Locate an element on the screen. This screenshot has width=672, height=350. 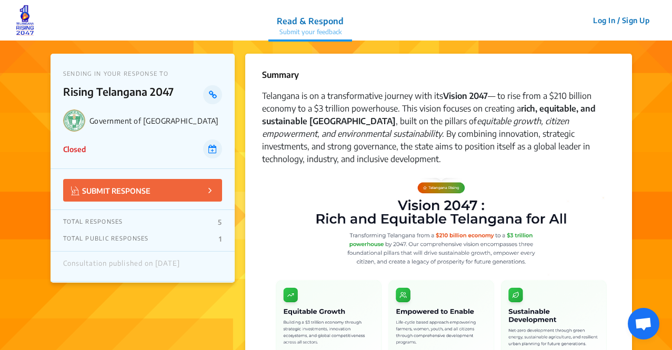
p: 5 is located at coordinates (219, 222).